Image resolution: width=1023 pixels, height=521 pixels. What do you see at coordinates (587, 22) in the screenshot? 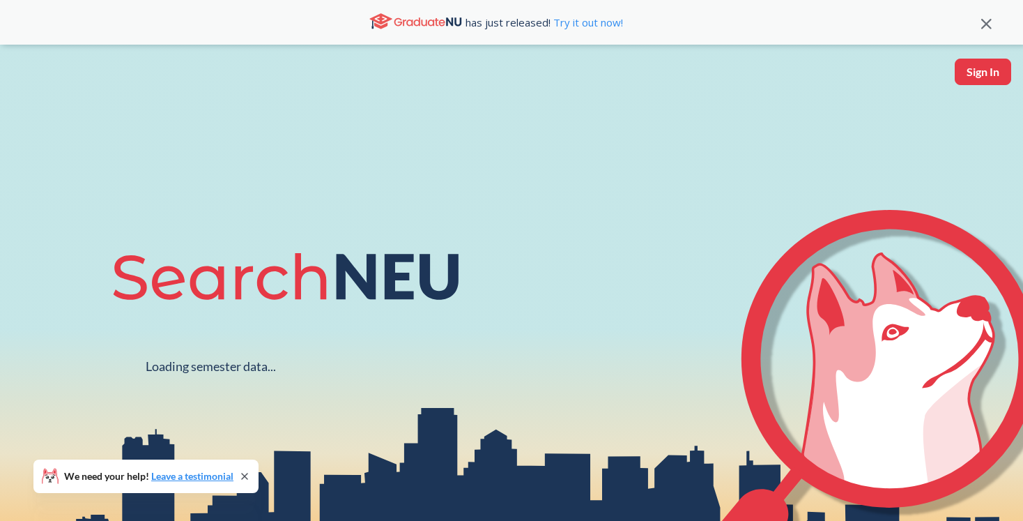
I see `a: Try it out now!` at bounding box center [587, 22].